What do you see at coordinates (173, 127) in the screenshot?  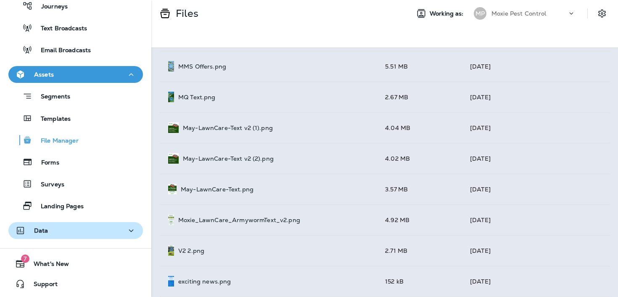 I see `img: May-LawnCare-Text%20v2%20(1).png` at bounding box center [173, 127].